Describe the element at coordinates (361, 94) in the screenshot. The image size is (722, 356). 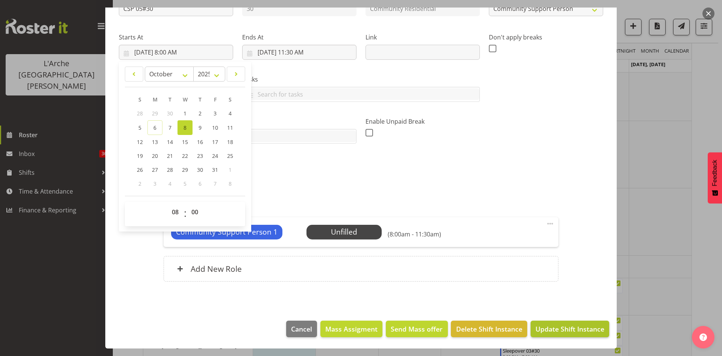
I see `input: Search for tasks` at that location.